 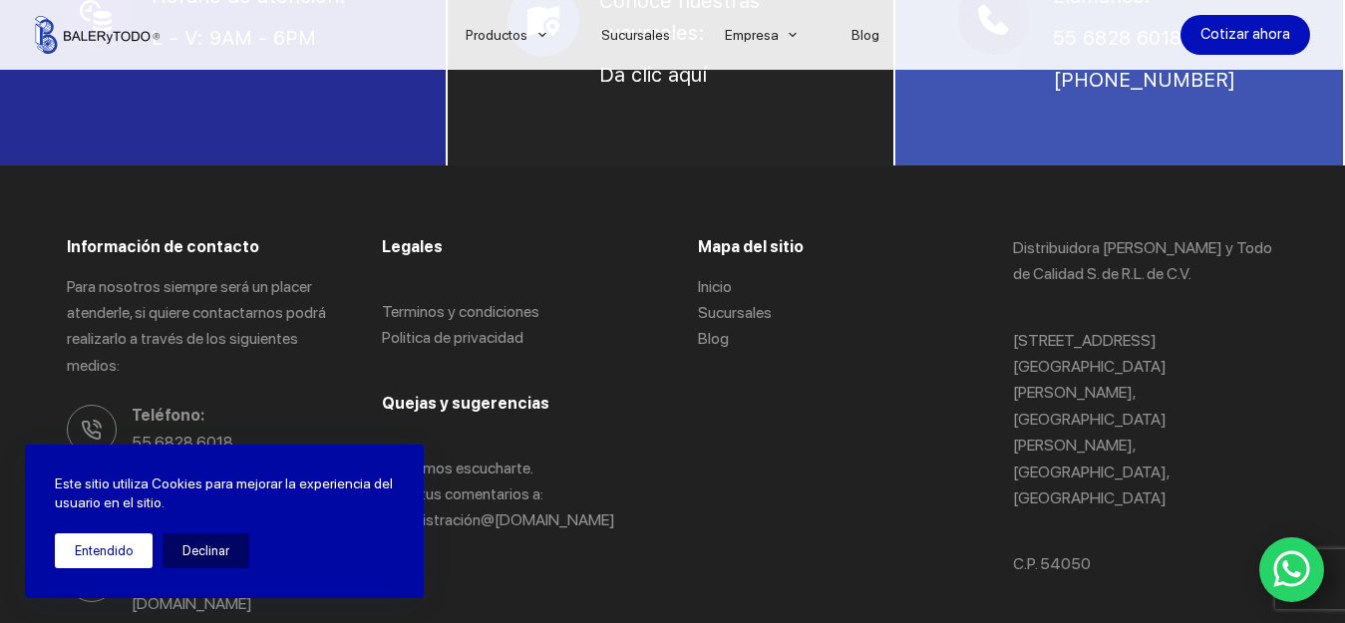 What do you see at coordinates (1146, 564) in the screenshot?
I see `p: C.P. 54050` at bounding box center [1146, 564].